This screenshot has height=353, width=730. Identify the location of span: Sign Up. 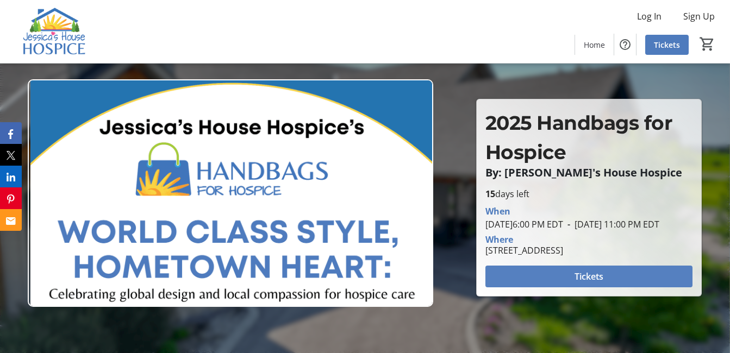
(699, 16).